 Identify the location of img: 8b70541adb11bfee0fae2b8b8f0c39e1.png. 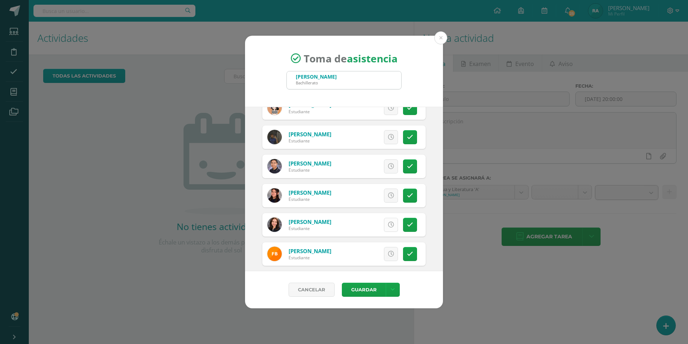
(275, 137).